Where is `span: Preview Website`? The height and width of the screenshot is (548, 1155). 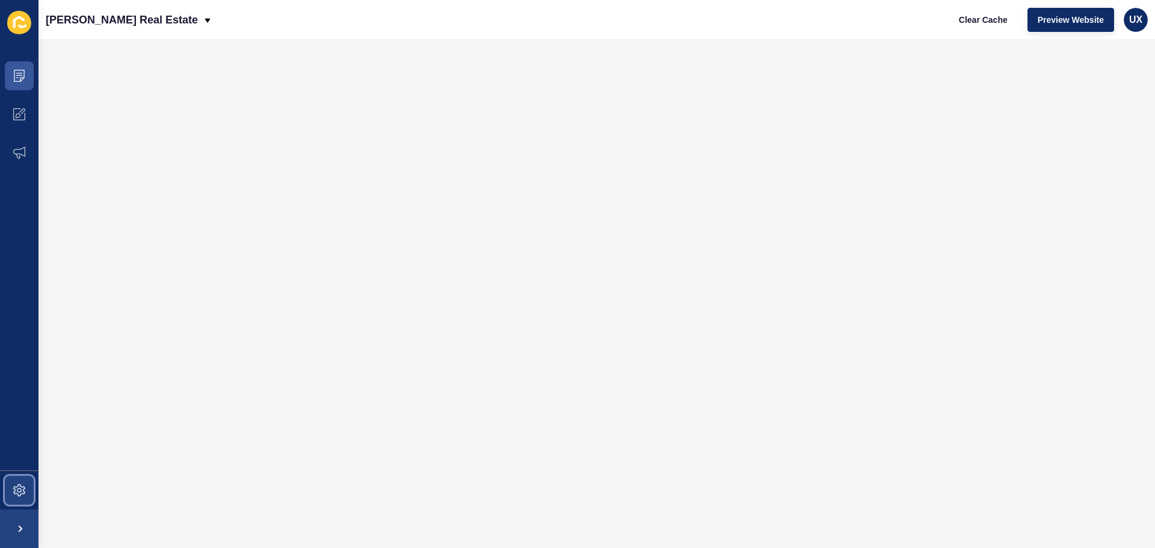 span: Preview Website is located at coordinates (1070, 20).